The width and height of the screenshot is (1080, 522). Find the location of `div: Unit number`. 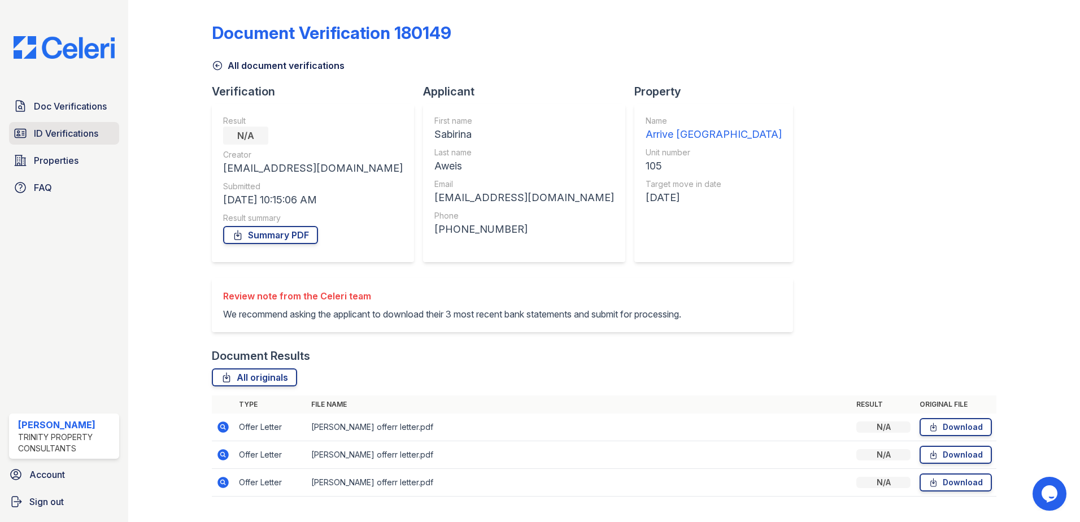

div: Unit number is located at coordinates (714, 153).